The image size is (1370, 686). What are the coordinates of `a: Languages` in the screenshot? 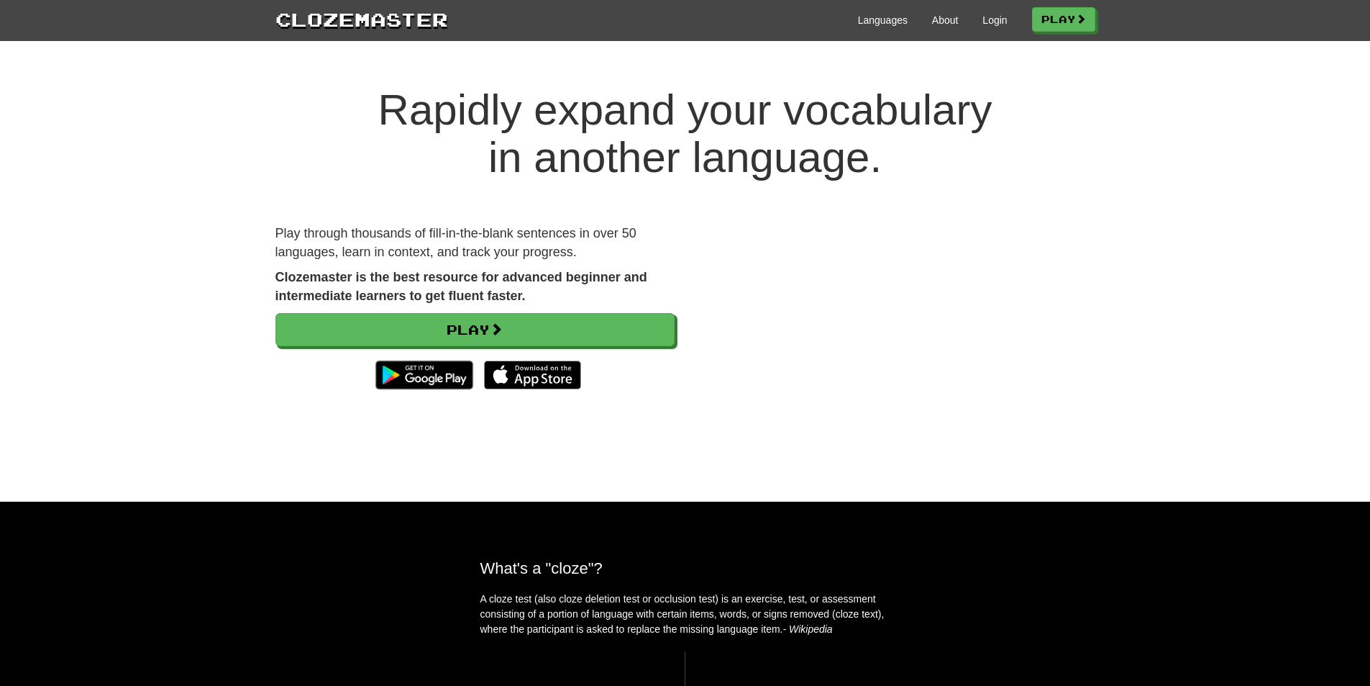 It's located at (883, 20).